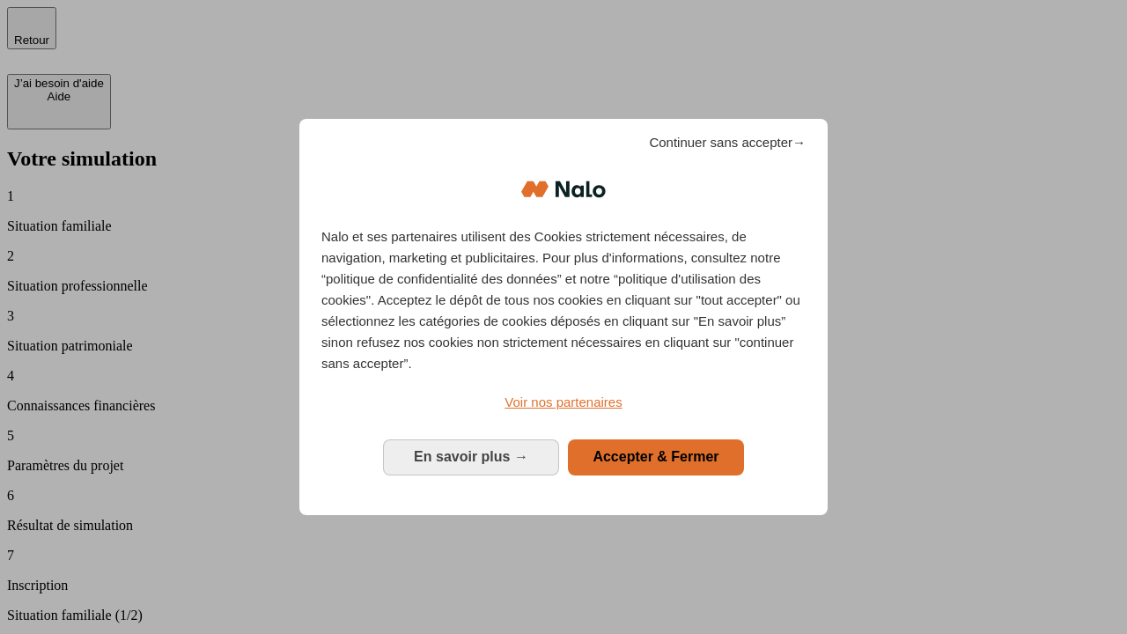 The width and height of the screenshot is (1127, 634). What do you see at coordinates (471, 457) in the screenshot?
I see `button: En savoir plus: Configurer vos consentements` at bounding box center [471, 457].